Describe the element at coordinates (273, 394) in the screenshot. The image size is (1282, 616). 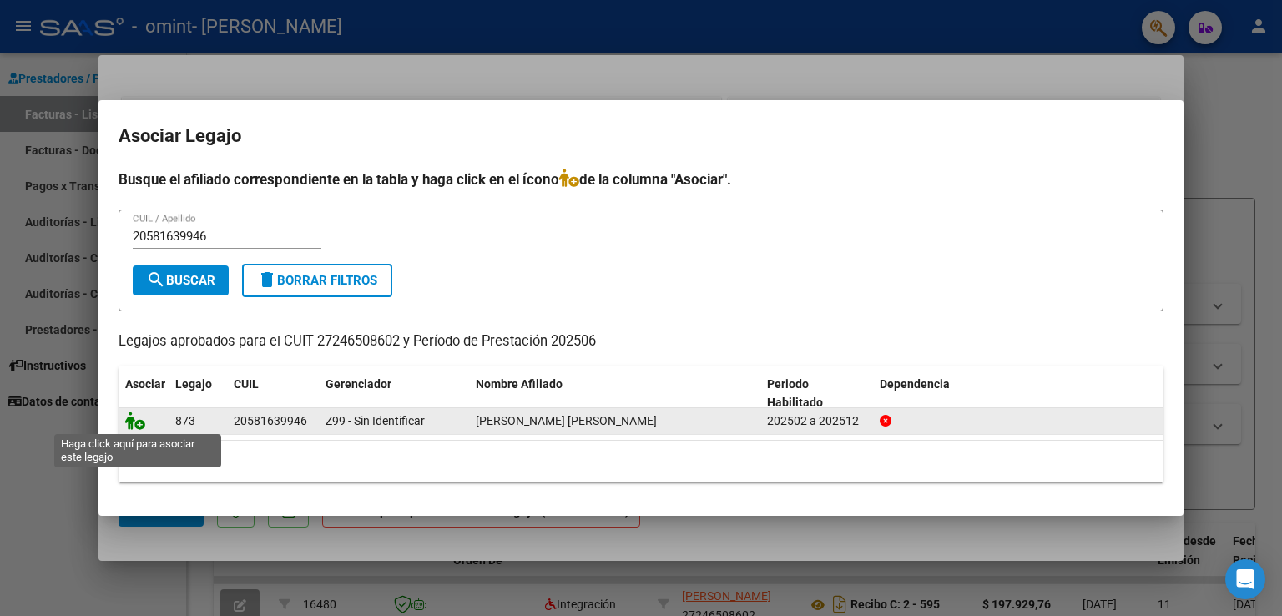
I see `datatable-header-cell: CUIL` at that location.